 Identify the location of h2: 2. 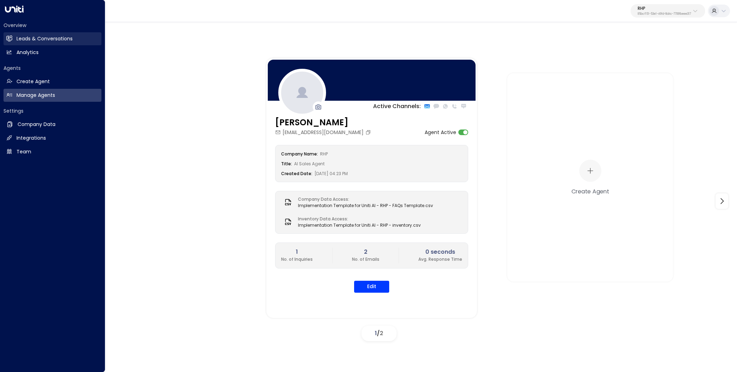
(366, 252).